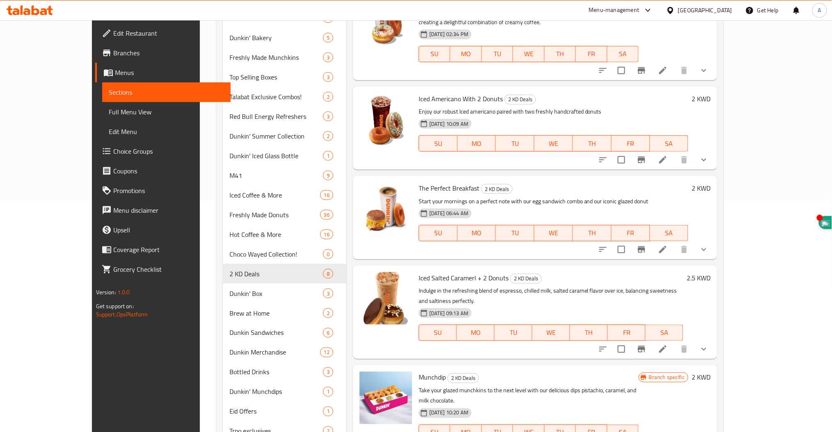 This screenshot has width=832, height=432. What do you see at coordinates (701, 188) in the screenshot?
I see `h6: 2 KWD` at bounding box center [701, 188].